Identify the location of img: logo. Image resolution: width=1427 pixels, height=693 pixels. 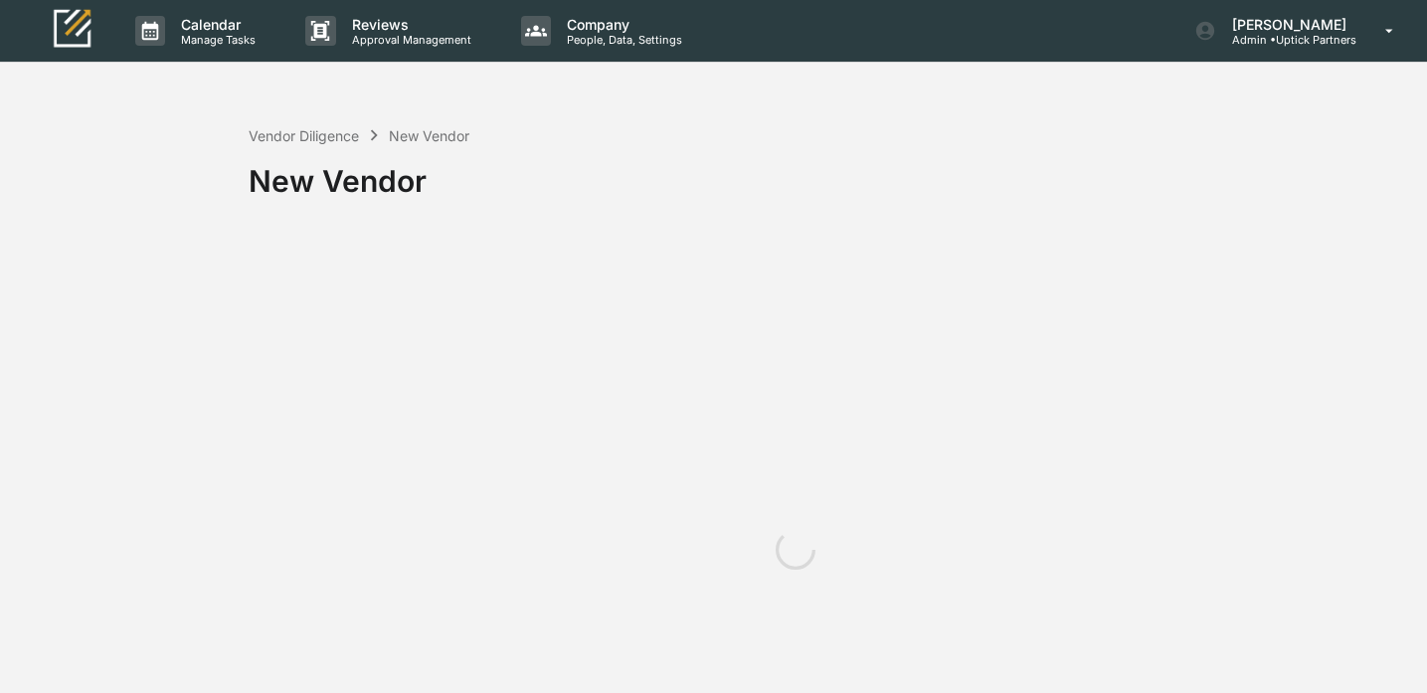
(72, 30).